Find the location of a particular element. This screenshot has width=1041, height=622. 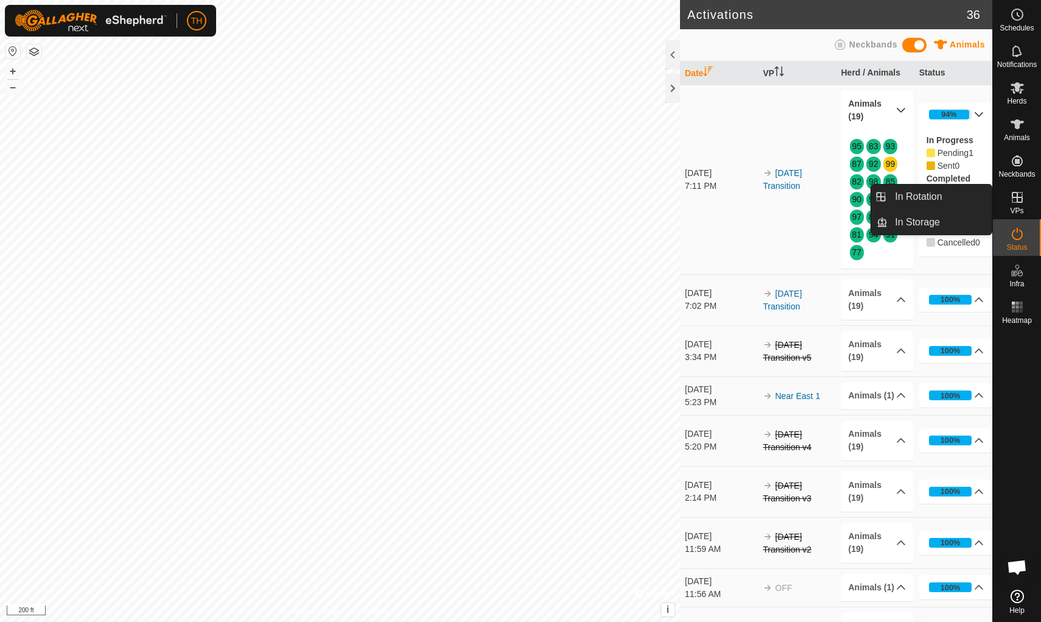

span: In Rotation is located at coordinates (918, 197).